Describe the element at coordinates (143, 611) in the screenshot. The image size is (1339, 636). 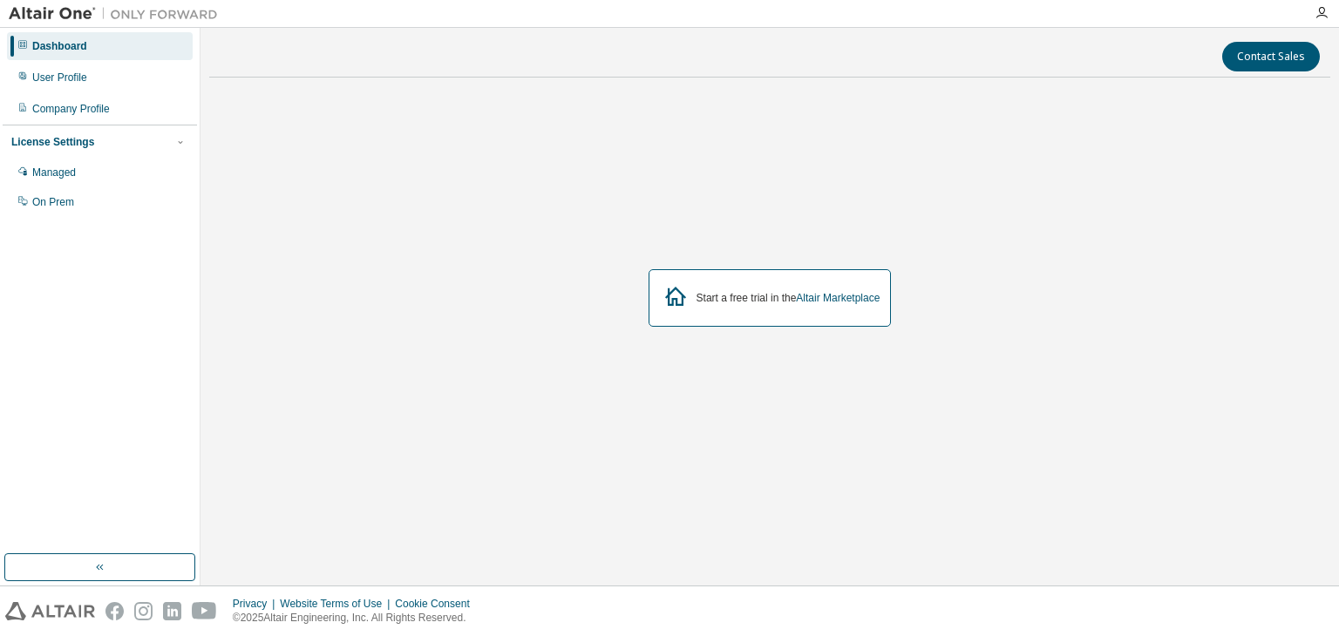
I see `img: instagram.svg` at that location.